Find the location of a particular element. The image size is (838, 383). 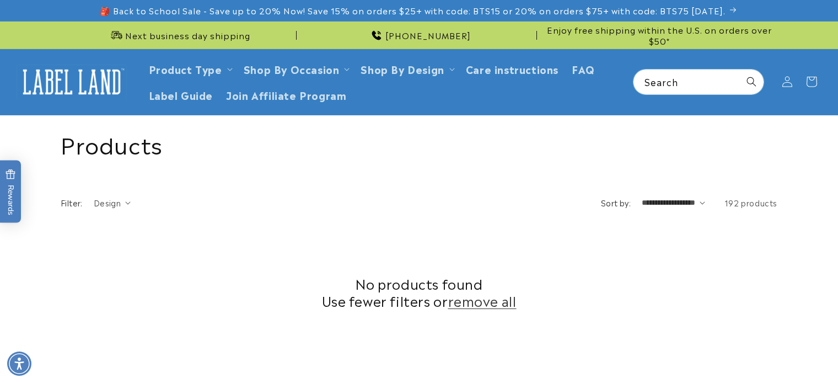

a: Label Guide is located at coordinates (181, 94).